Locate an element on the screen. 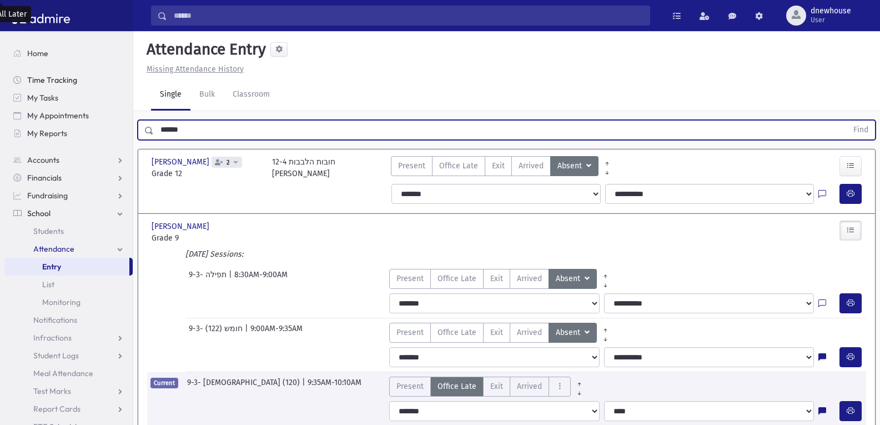 This screenshot has width=880, height=425. input: Search is located at coordinates (408, 16).